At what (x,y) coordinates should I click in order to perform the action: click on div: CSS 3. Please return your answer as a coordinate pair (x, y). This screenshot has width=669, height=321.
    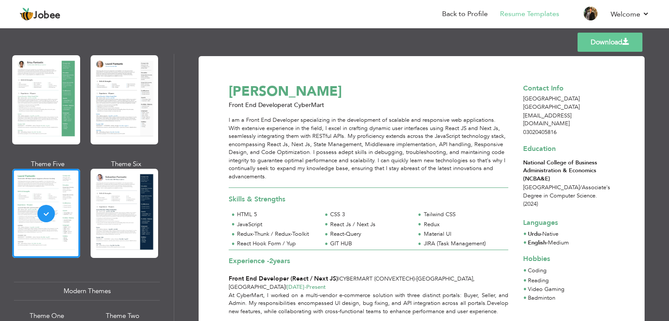
    Looking at the image, I should click on (370, 215).